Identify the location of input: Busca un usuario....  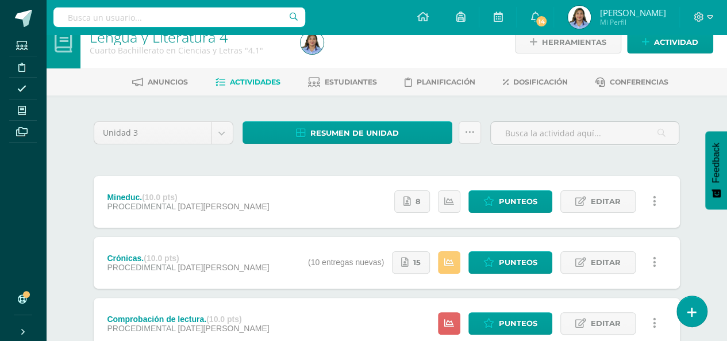
(179, 17).